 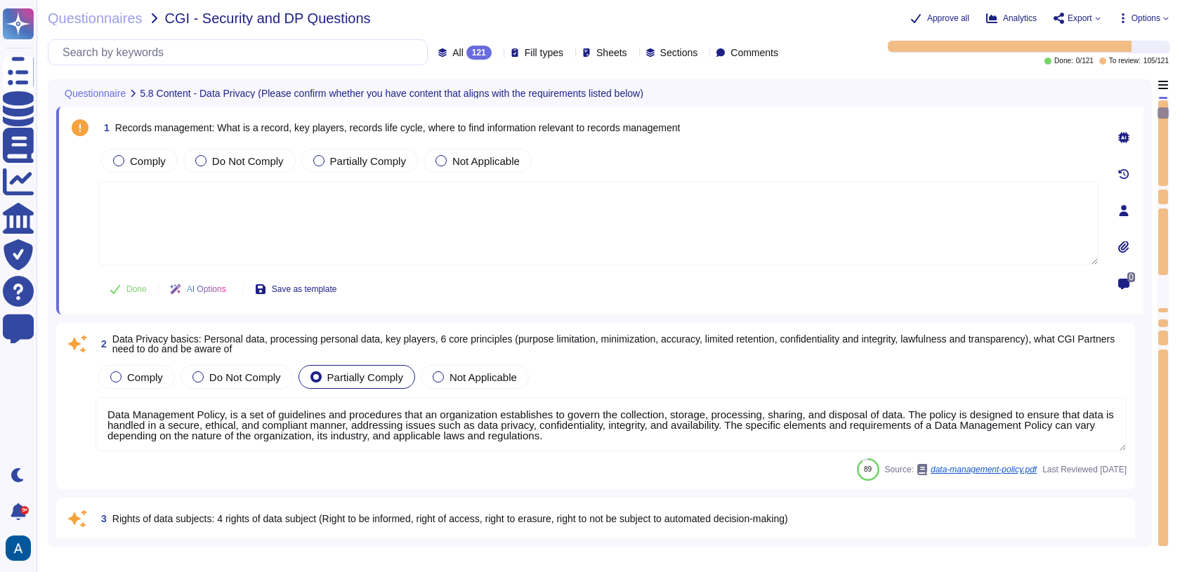 What do you see at coordinates (136, 289) in the screenshot?
I see `span: Done` at bounding box center [136, 289].